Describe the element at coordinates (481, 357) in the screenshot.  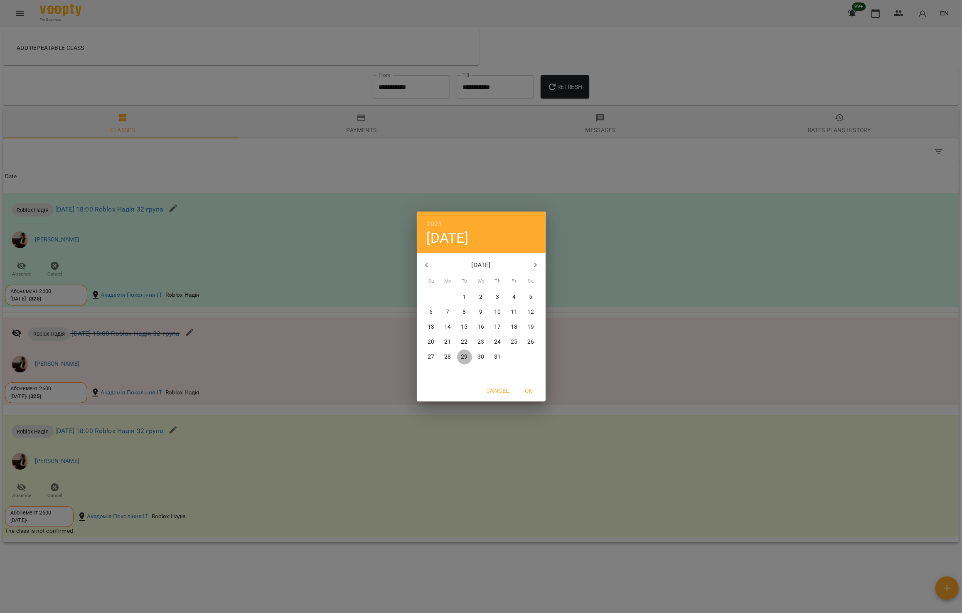
I see `p: 30` at that location.